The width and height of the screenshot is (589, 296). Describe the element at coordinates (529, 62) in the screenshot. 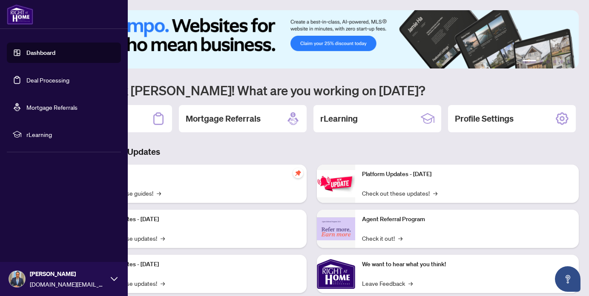

I see `button: 1` at that location.